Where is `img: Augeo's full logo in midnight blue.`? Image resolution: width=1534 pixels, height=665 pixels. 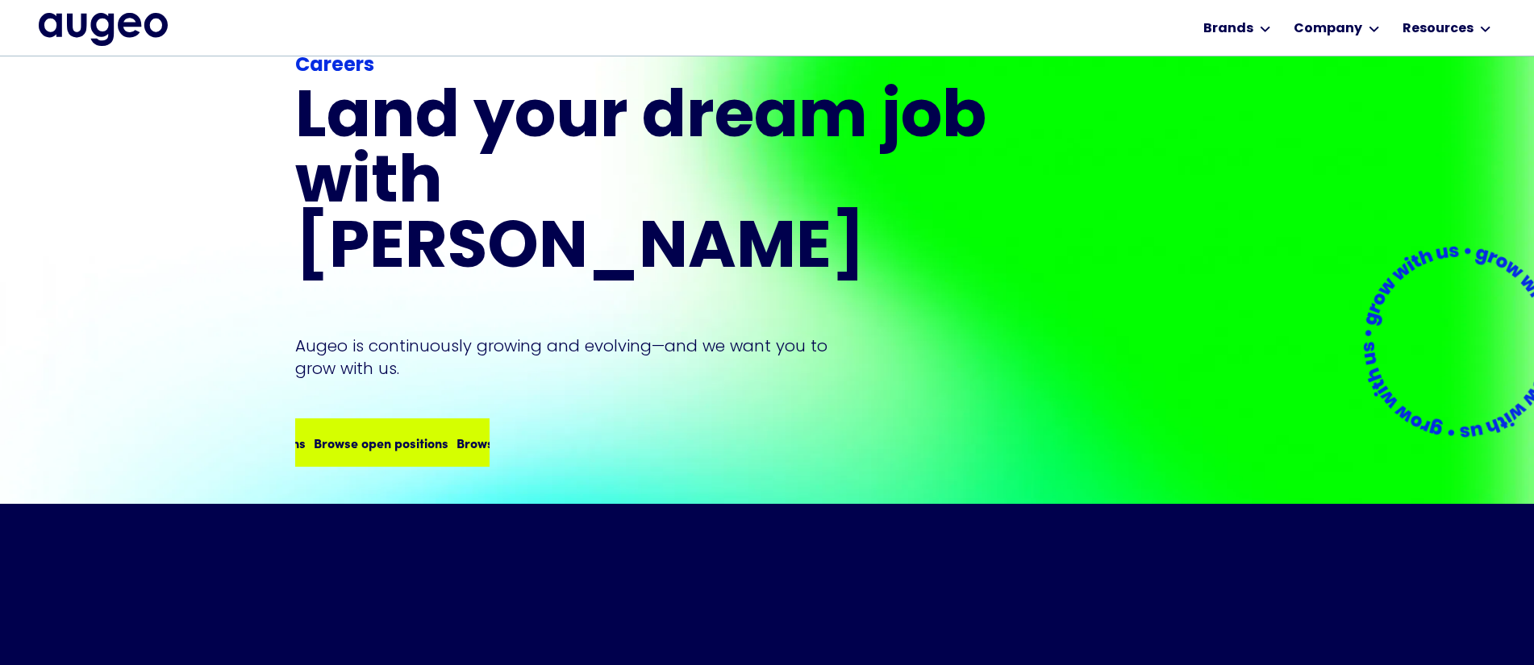
img: Augeo's full logo in midnight blue. is located at coordinates (103, 29).